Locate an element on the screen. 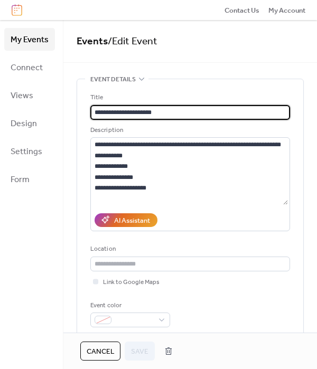 The height and width of the screenshot is (369, 317). a: Settings is located at coordinates (30, 151).